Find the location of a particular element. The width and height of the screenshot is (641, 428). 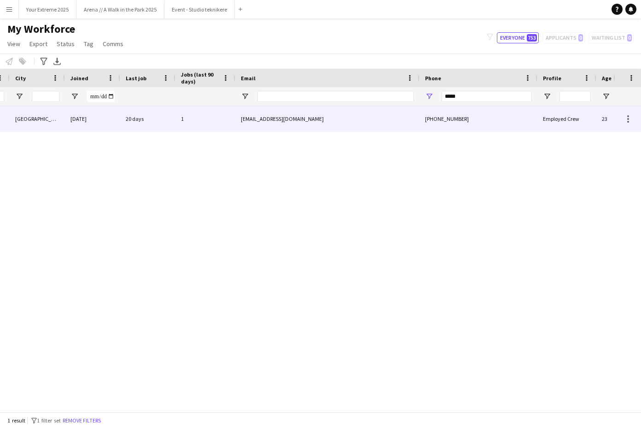

span: Jobs (last 90 days) is located at coordinates (200, 78).